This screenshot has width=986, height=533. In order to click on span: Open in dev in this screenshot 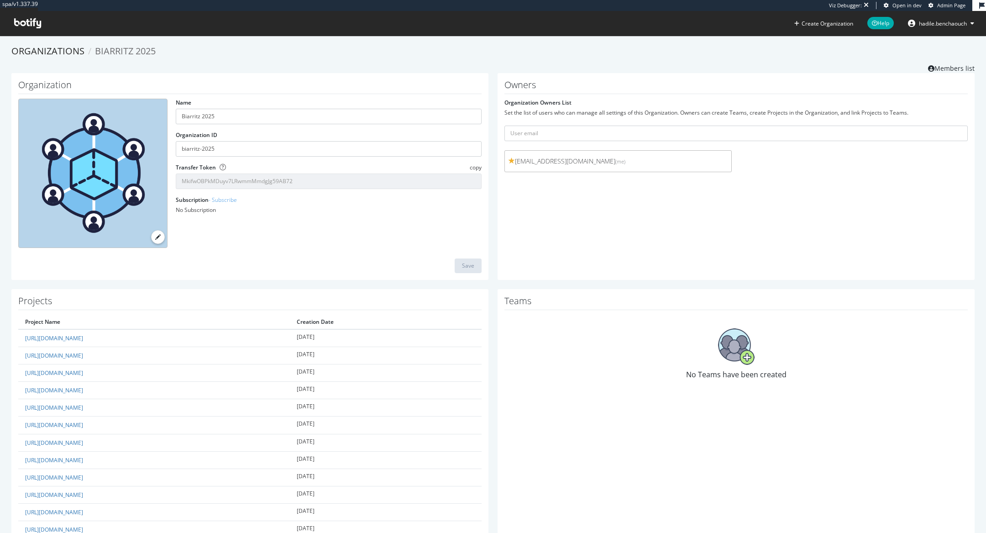, I will do `click(907, 5)`.